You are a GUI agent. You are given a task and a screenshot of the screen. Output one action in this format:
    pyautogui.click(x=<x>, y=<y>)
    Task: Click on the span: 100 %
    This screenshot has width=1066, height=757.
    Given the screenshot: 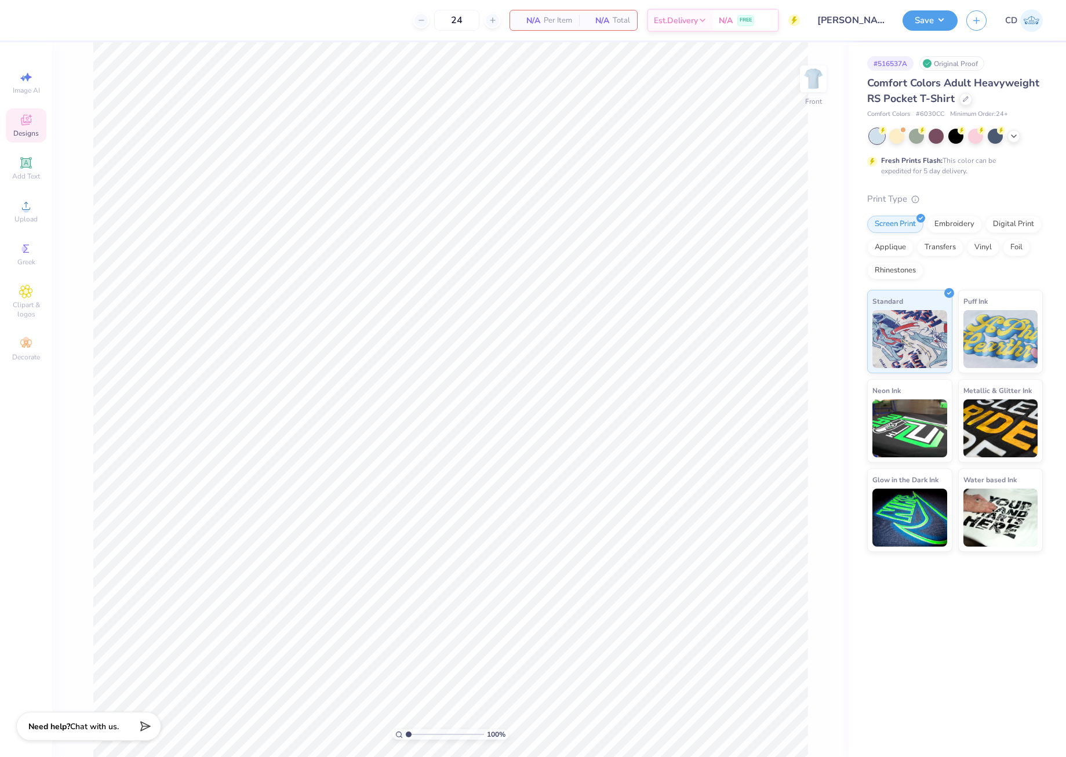 What is the action you would take?
    pyautogui.click(x=496, y=734)
    